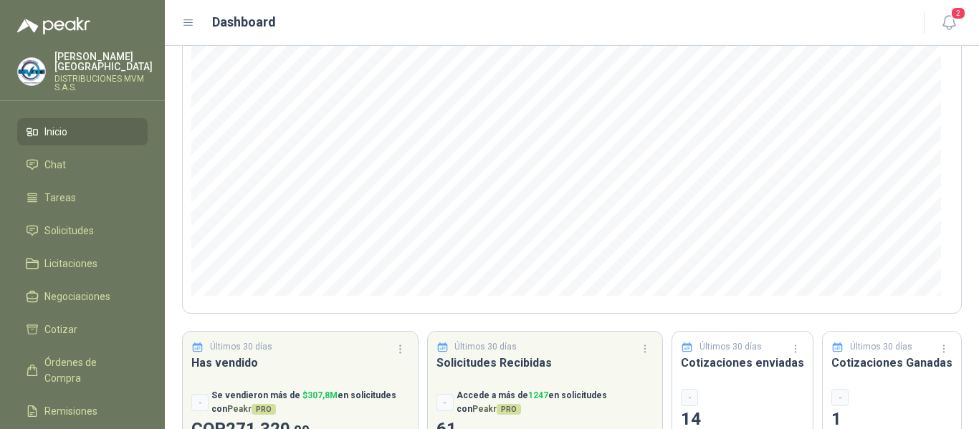 This screenshot has height=429, width=979. What do you see at coordinates (82, 330) in the screenshot?
I see `a: Cotizar` at bounding box center [82, 330].